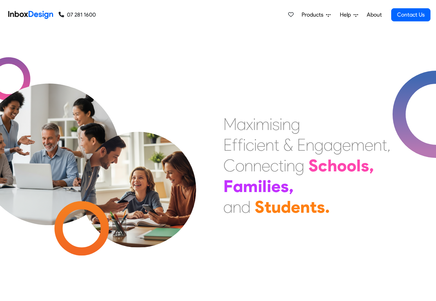 This screenshot has width=436, height=301. Describe the element at coordinates (374, 15) in the screenshot. I see `a: About` at that location.